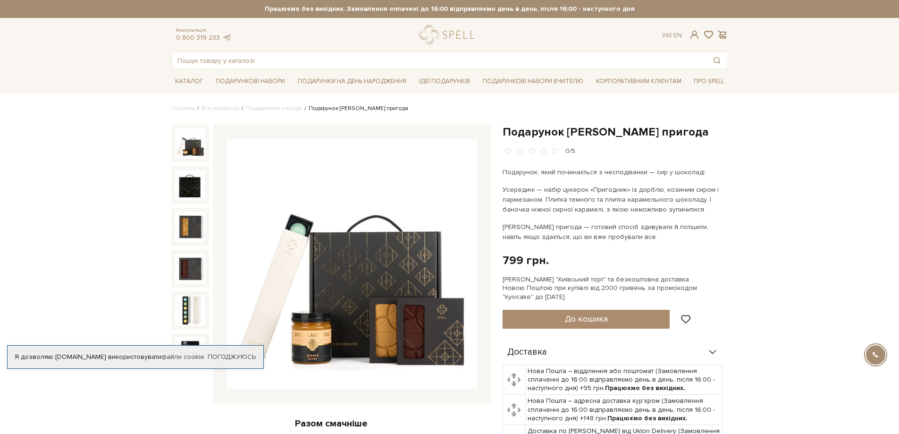  I want to click on p: Усередині — набір цукерок «Пригодник» із дорблю, козиним сиром і пармезаном. Плитка темного та пл..., so click(613, 199).